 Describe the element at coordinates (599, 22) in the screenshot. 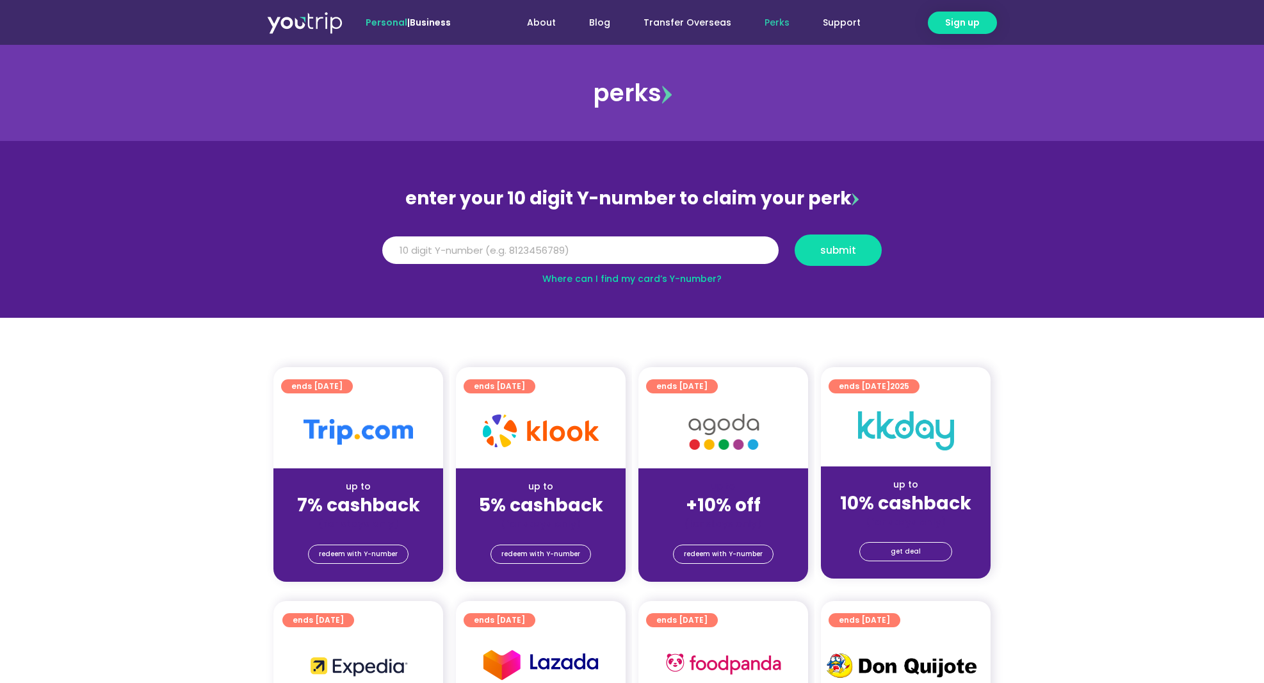

I see `a: Blog` at that location.